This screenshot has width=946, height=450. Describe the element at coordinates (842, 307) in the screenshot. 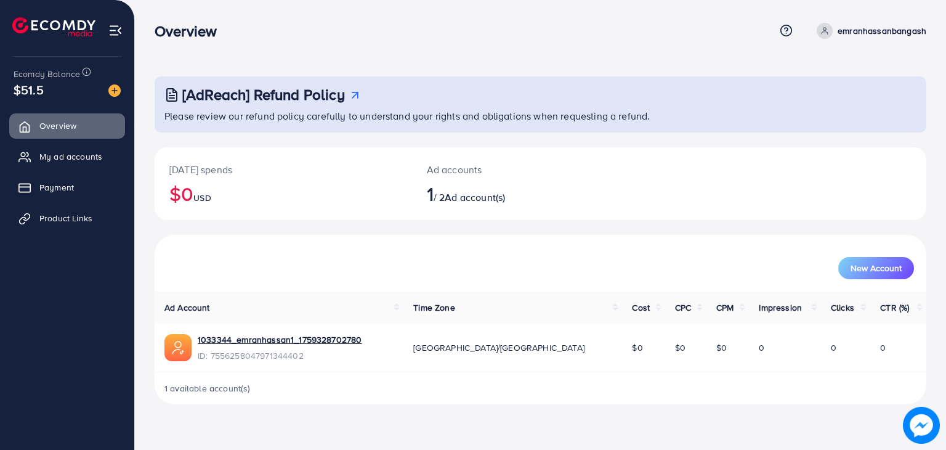

I see `span: Clicks` at that location.